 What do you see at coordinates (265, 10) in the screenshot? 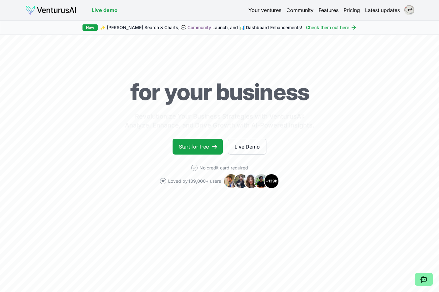
I see `a: Your ventures` at bounding box center [265, 10].